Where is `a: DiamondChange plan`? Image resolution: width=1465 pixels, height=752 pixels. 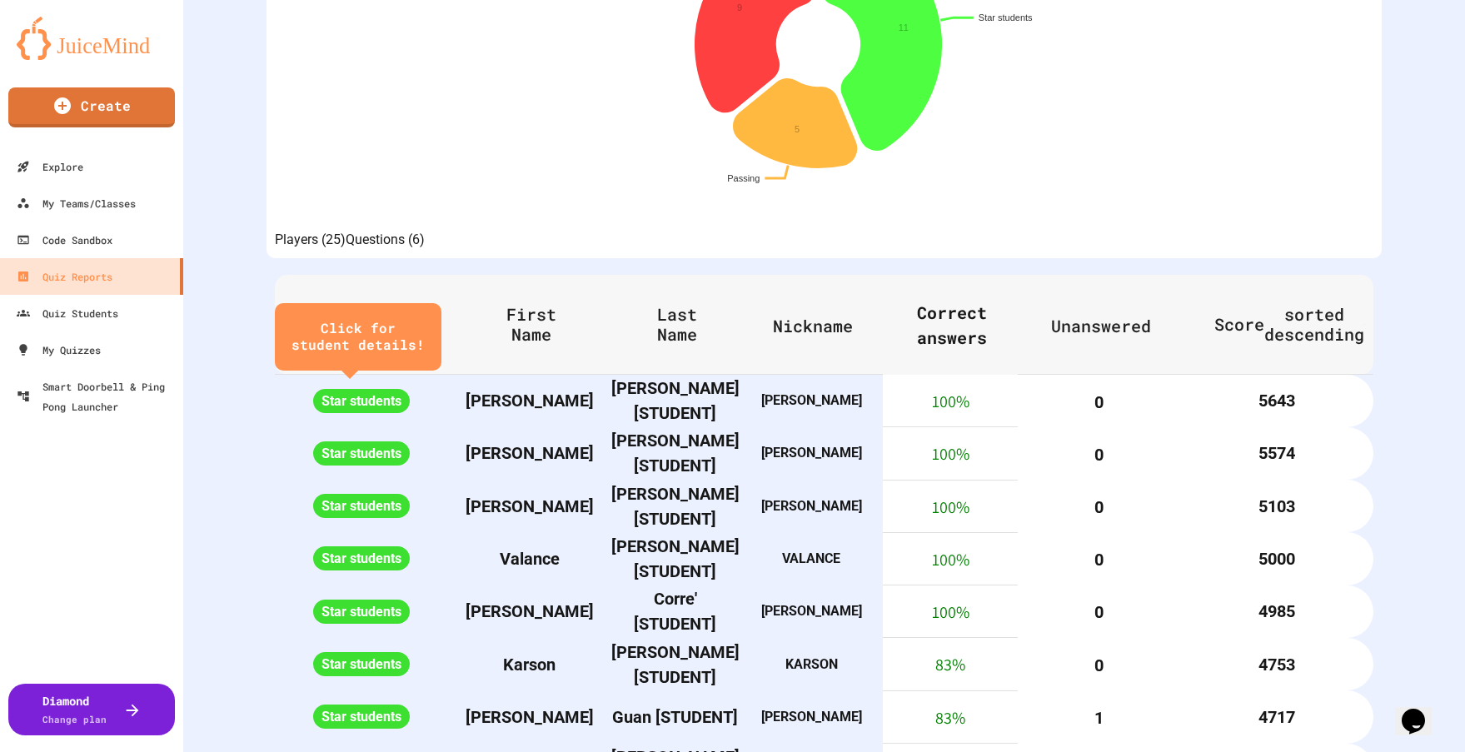 a: DiamondChange plan is located at coordinates (92, 710).